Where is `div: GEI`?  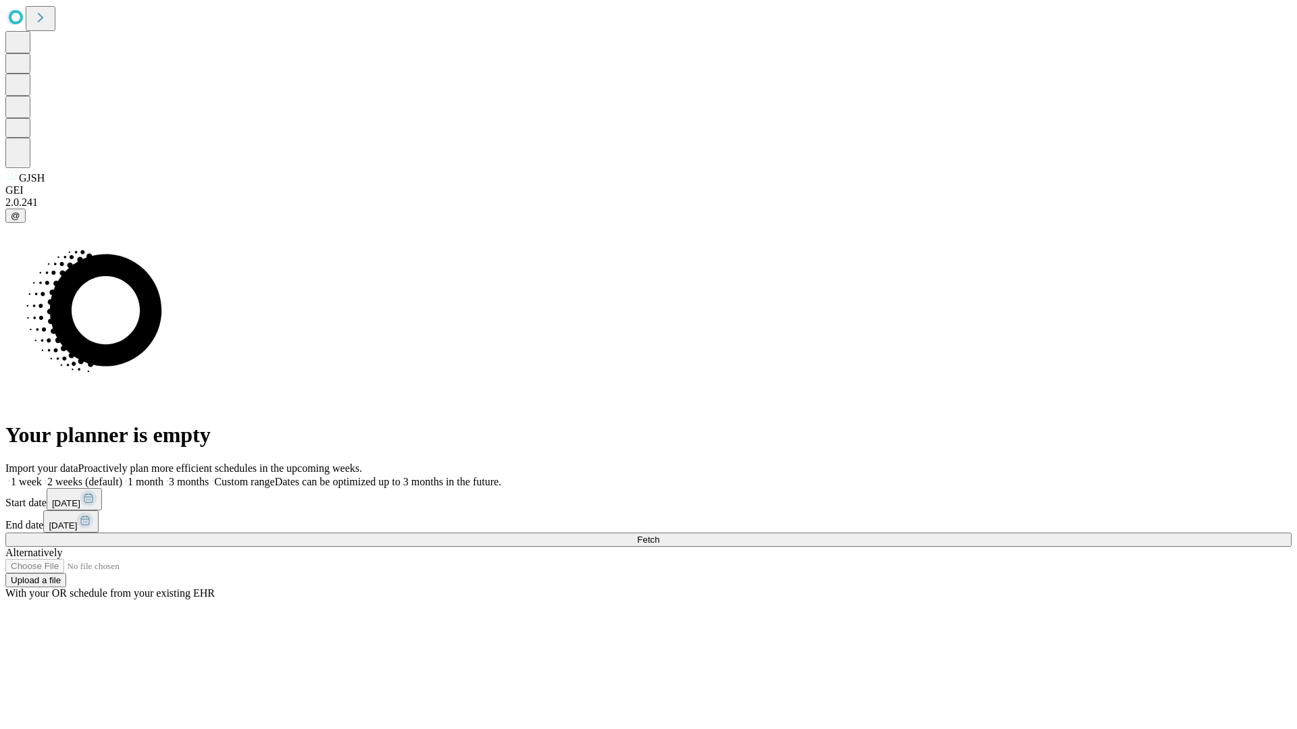 div: GEI is located at coordinates (648, 190).